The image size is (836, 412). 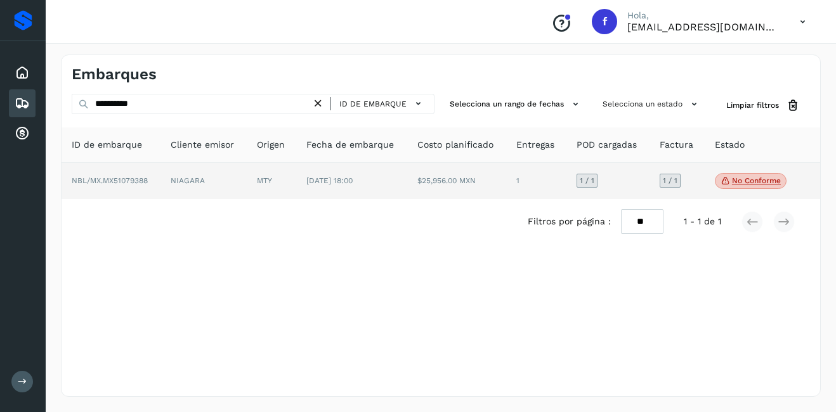 What do you see at coordinates (753, 105) in the screenshot?
I see `span: Limpiar filtros` at bounding box center [753, 105].